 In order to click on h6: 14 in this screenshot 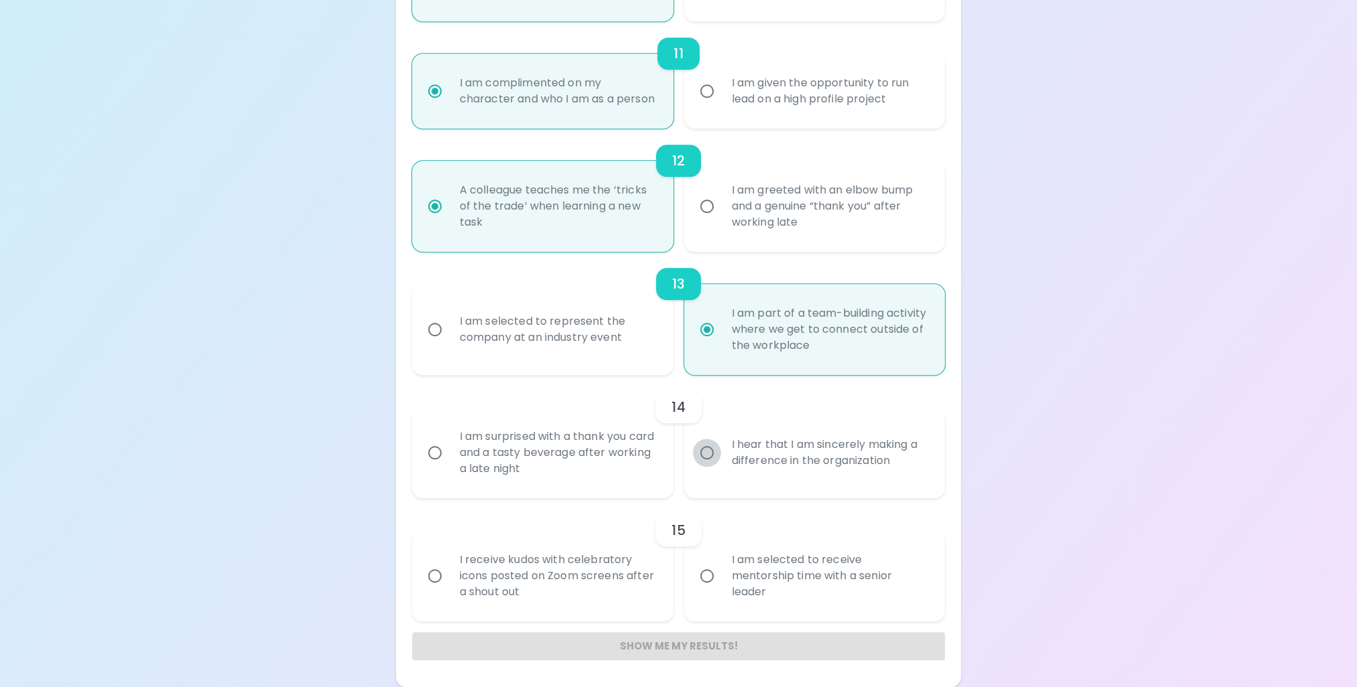, I will do `click(678, 407)`.